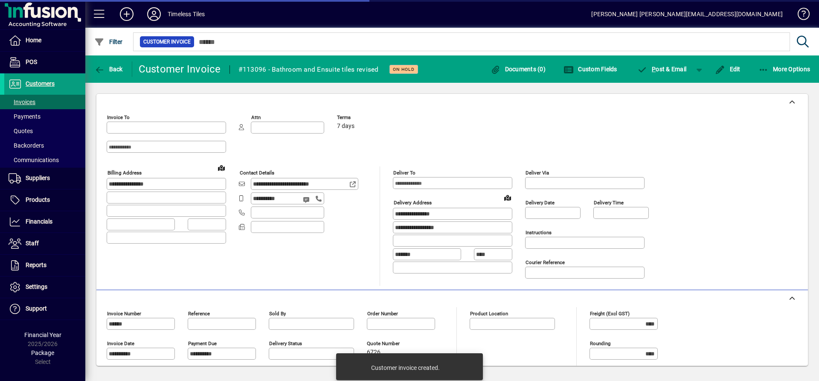  What do you see at coordinates (662, 69) in the screenshot?
I see `span: ost & Email` at bounding box center [662, 69].